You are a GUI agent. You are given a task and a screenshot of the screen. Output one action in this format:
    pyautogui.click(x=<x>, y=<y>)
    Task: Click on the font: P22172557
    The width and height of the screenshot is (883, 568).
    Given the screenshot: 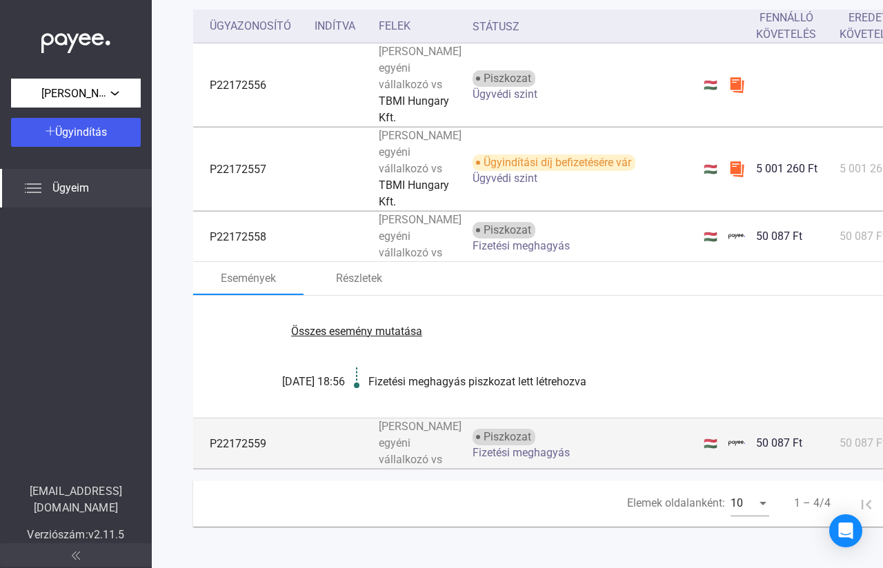 What is the action you would take?
    pyautogui.click(x=238, y=169)
    